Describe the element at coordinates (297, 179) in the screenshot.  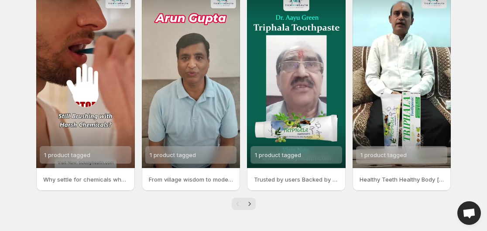
I see `p: Trusted by users Backed by real results When it comes to oral health word of mouth means everythi...` at that location.